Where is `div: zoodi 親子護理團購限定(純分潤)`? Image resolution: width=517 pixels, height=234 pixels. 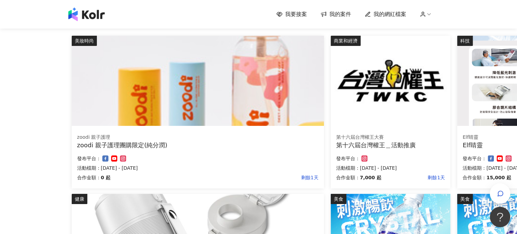
div: zoodi 親子護理團購限定(純分潤) is located at coordinates (198, 145).